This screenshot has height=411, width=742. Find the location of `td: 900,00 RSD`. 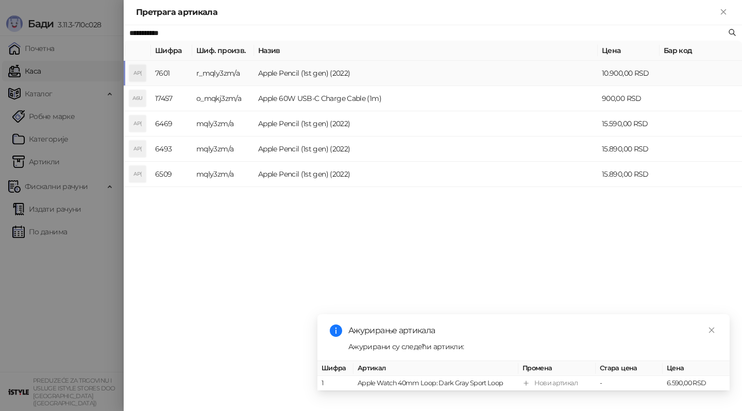

td: 900,00 RSD is located at coordinates (629, 98).